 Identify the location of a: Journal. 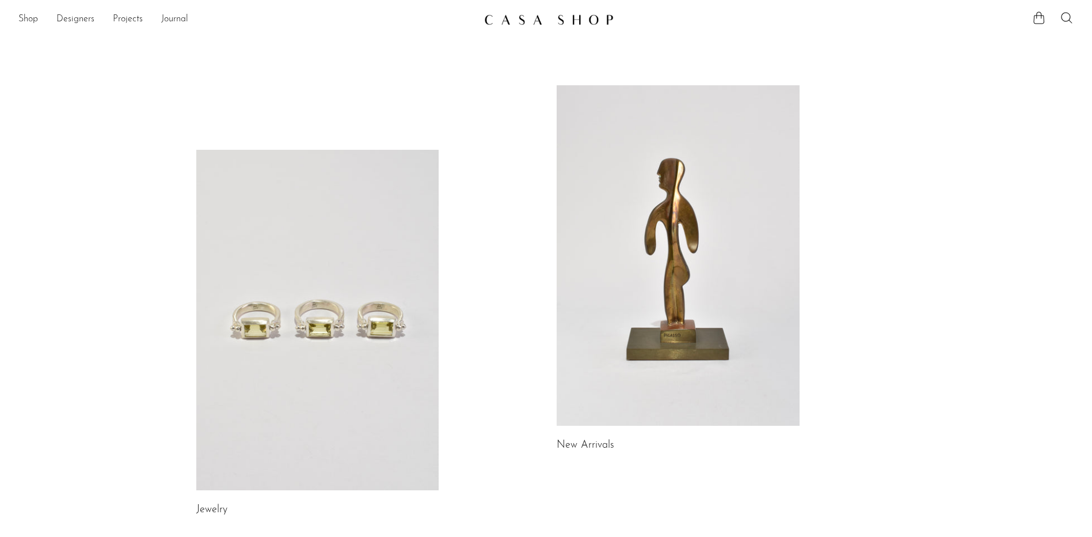
(174, 20).